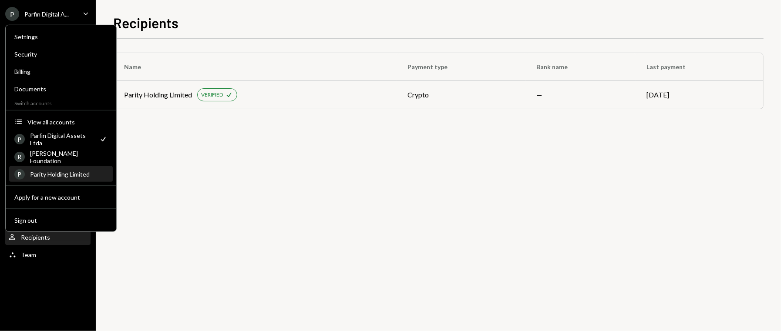 Image resolution: width=781 pixels, height=331 pixels. Describe the element at coordinates (47, 14) in the screenshot. I see `div: Parfin Digital A...` at that location.